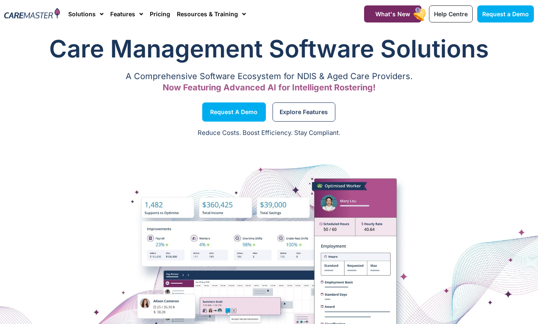 This screenshot has width=538, height=324. I want to click on p: A Comprehensive Software Ecosystem for NDIS & Aged Care Providers., so click(269, 76).